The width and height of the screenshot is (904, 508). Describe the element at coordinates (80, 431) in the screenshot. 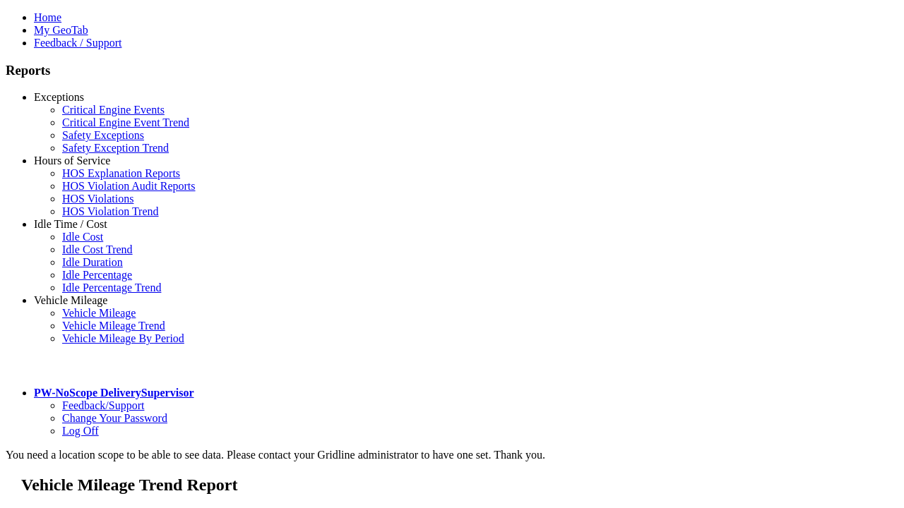

I see `a: Log Off` at that location.